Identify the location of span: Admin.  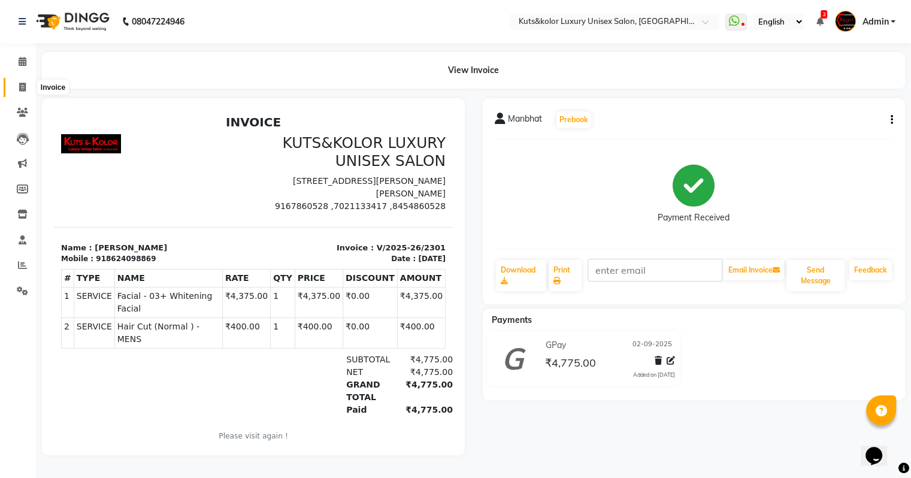
(875, 22).